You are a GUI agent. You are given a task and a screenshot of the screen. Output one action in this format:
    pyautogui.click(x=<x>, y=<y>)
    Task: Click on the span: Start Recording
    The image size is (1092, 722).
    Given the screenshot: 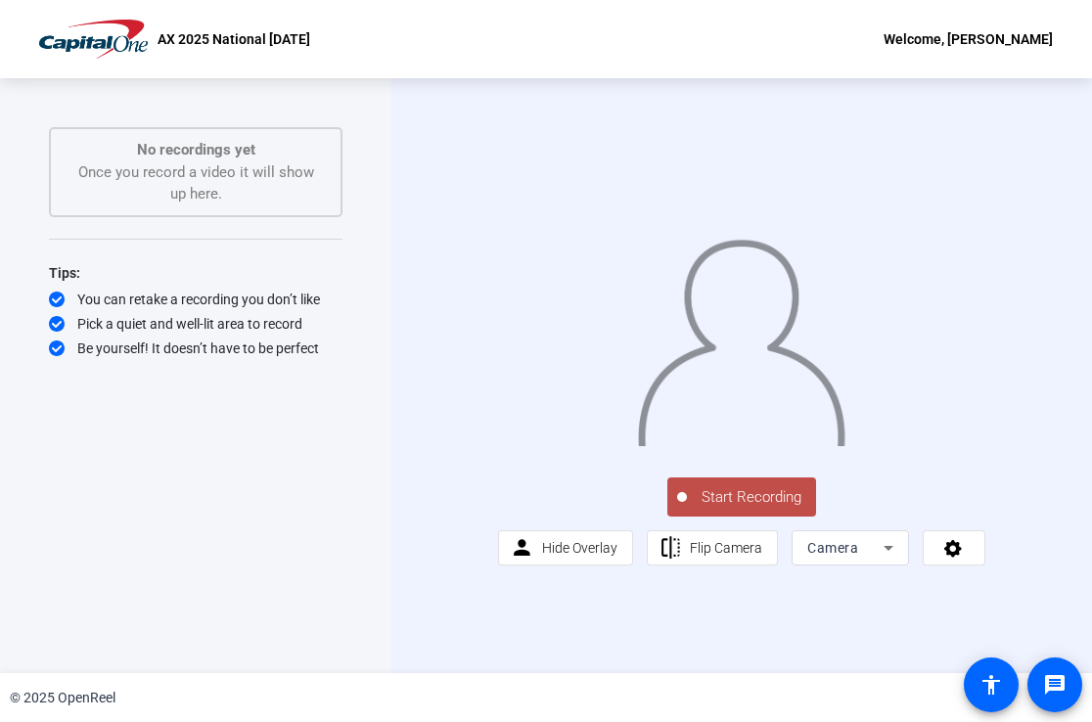 What is the action you would take?
    pyautogui.click(x=751, y=497)
    